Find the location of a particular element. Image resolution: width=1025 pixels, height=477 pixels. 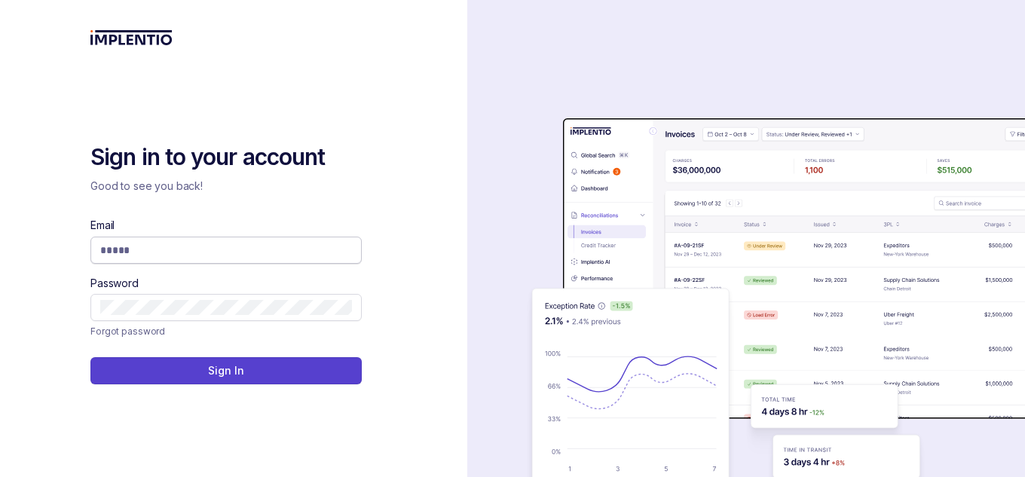

button: Sign In is located at coordinates (226, 371).